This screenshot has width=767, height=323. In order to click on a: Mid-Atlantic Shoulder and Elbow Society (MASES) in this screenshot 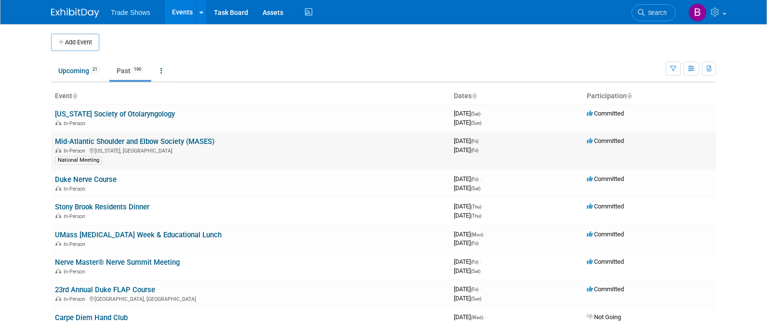, I will do `click(134, 142)`.